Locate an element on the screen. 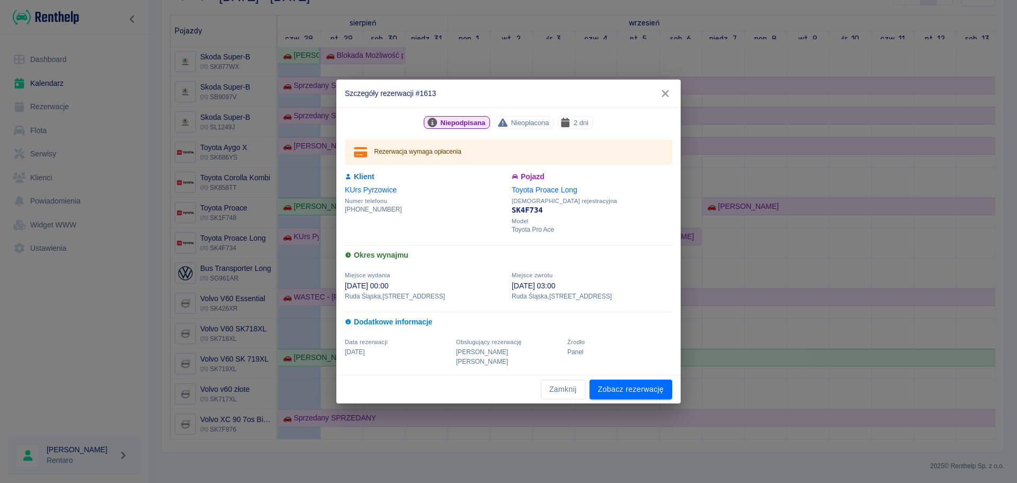 This screenshot has height=483, width=1017. span: Nieopłacona is located at coordinates (530, 122).